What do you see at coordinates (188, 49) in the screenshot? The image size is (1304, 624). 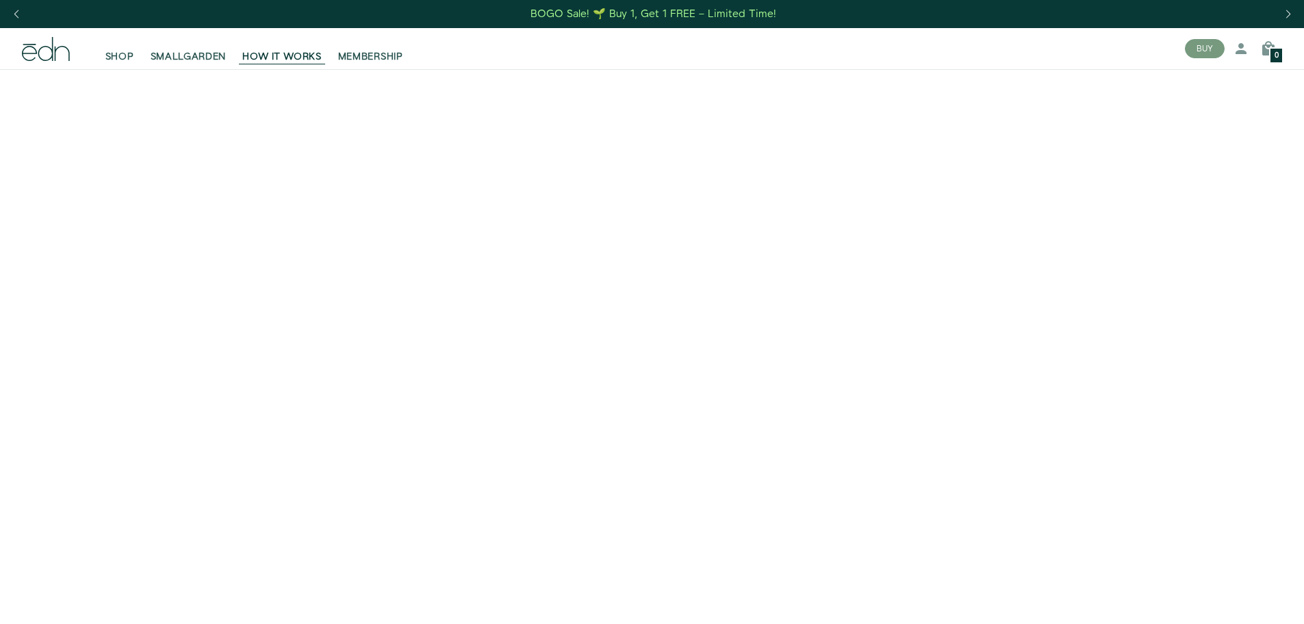 I see `a: SMALLGARDEN` at bounding box center [188, 49].